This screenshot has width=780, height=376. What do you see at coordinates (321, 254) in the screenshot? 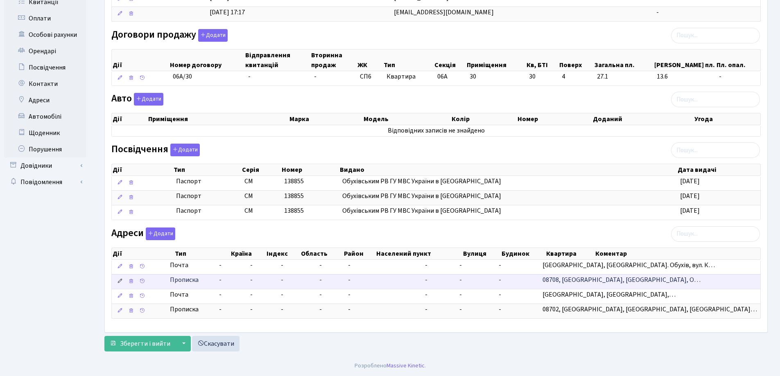
I see `th: Область` at bounding box center [321, 254].